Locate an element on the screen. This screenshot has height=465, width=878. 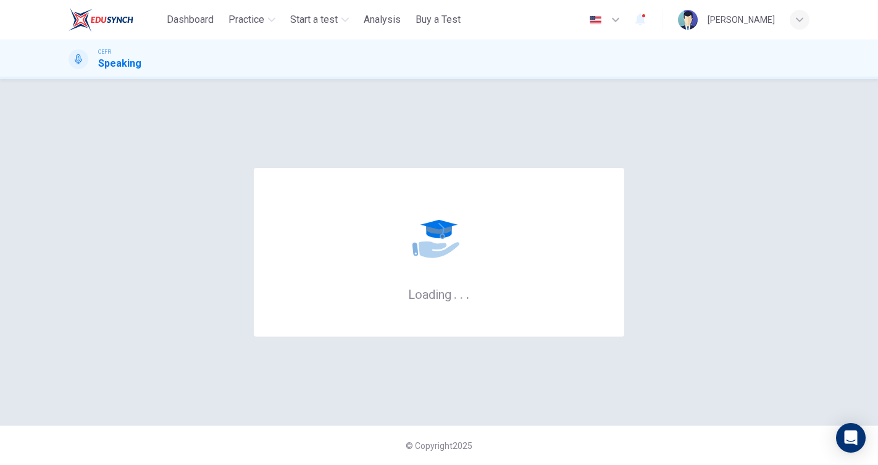
button: Practice is located at coordinates (252, 20).